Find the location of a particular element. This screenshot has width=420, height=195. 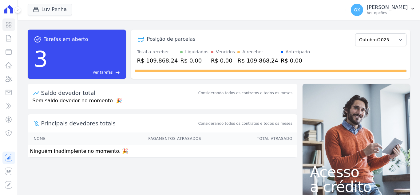

span: task_alt is located at coordinates (37, 39).